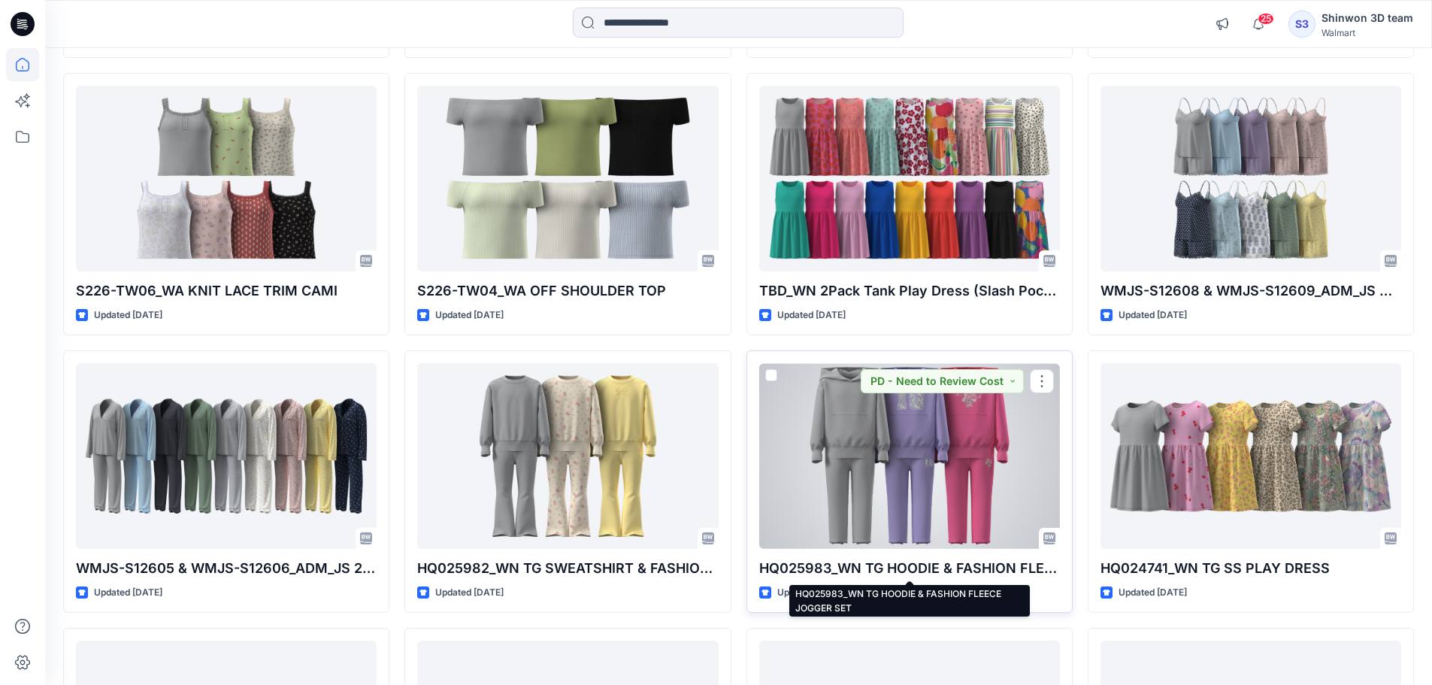 This screenshot has height=685, width=1432. Describe the element at coordinates (1368, 32) in the screenshot. I see `div: Walmart` at that location.